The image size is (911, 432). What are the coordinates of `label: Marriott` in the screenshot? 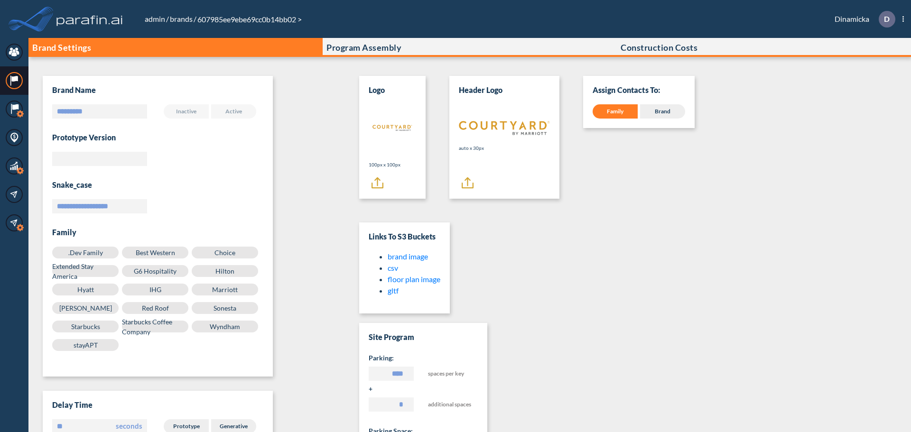 It's located at (225, 290).